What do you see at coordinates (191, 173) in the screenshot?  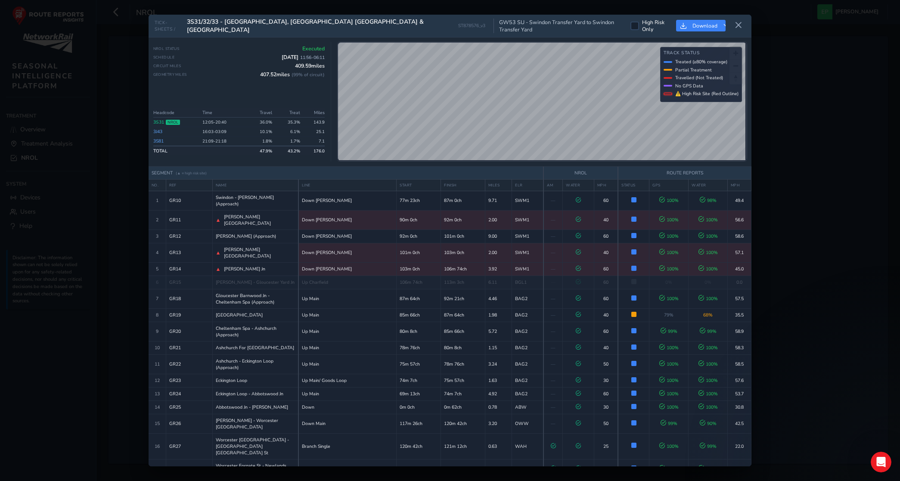 I see `span: (▲ = high risk site)` at bounding box center [191, 173].